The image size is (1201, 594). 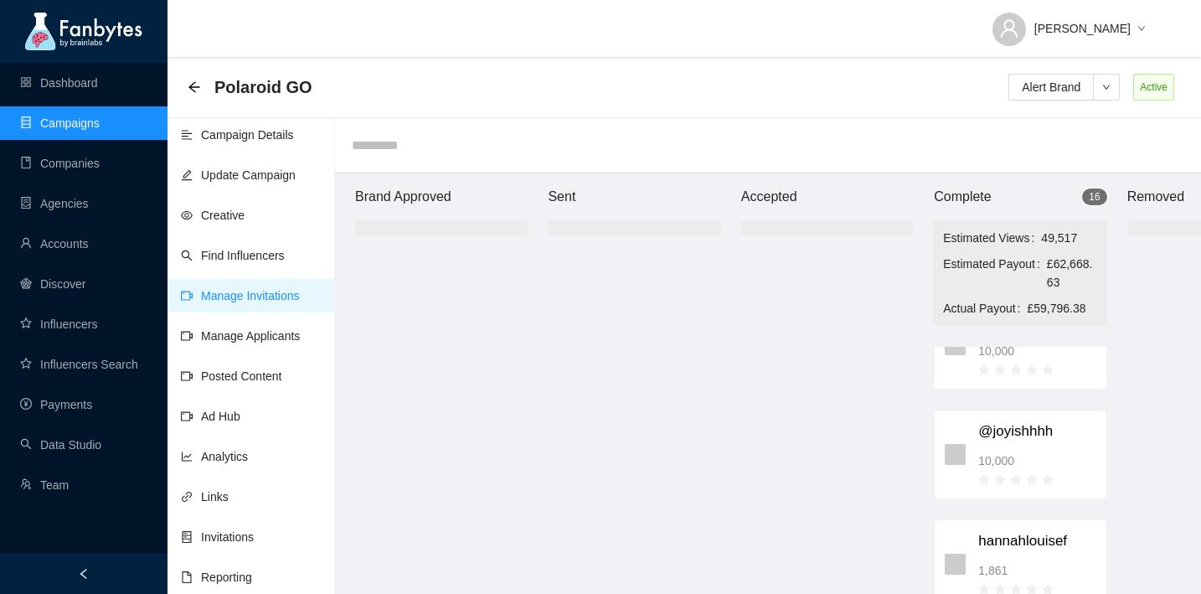 I want to click on span: 49,517, so click(x=1069, y=238).